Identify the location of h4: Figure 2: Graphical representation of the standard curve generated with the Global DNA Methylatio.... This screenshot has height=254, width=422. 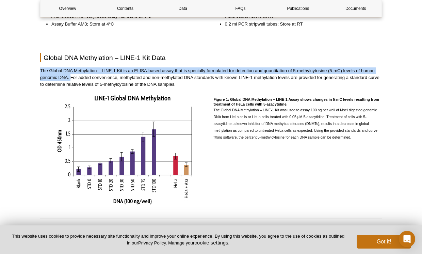
(298, 231).